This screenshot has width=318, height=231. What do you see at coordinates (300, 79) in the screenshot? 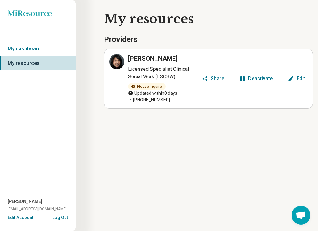
I see `div: Edit` at bounding box center [300, 79].